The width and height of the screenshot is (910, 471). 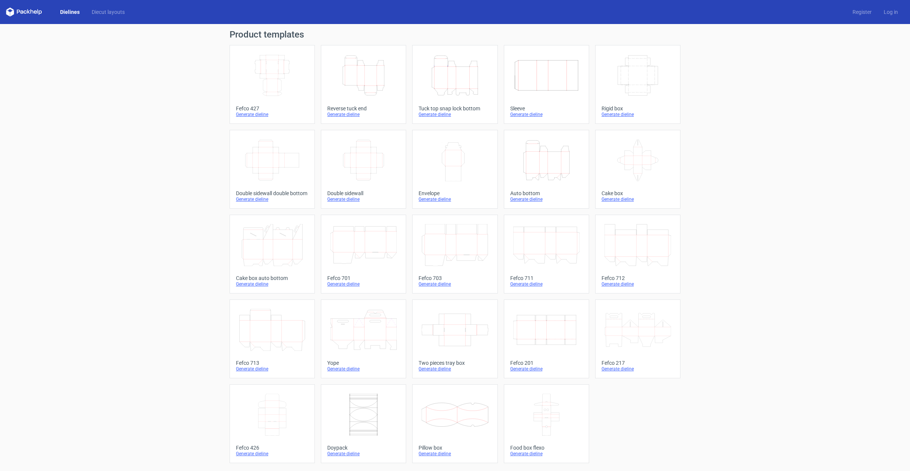 I want to click on div: Fefco 217, so click(x=637, y=363).